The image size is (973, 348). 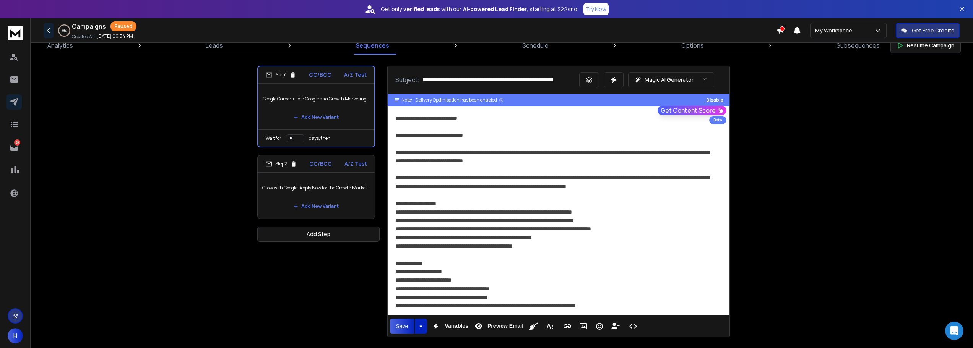 What do you see at coordinates (273, 138) in the screenshot?
I see `p: Wait for` at bounding box center [273, 138].